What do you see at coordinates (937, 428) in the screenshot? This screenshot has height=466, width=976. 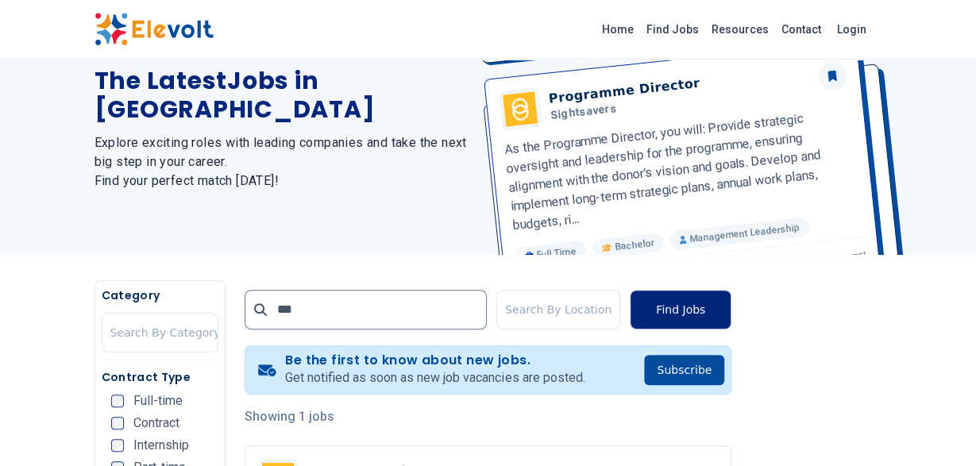 I see `div: Chat Widget` at bounding box center [937, 428].